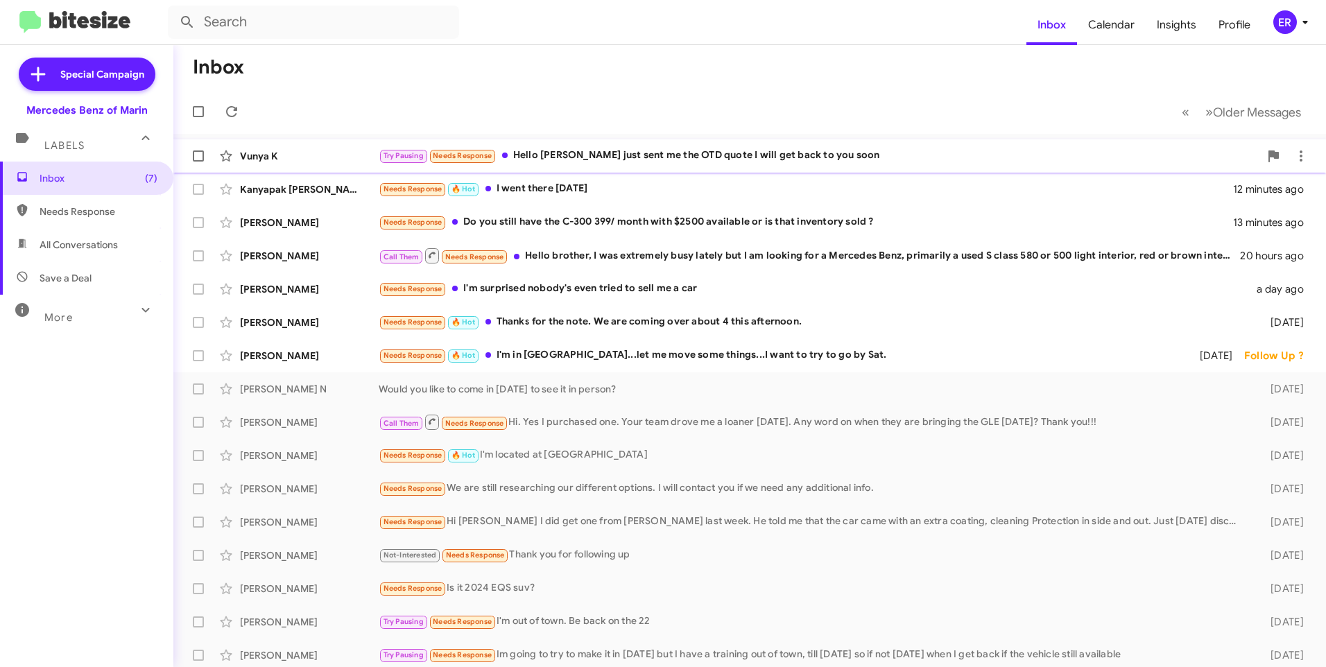 The width and height of the screenshot is (1326, 667). What do you see at coordinates (1274, 223) in the screenshot?
I see `div: 13 minutes ago` at bounding box center [1274, 223].